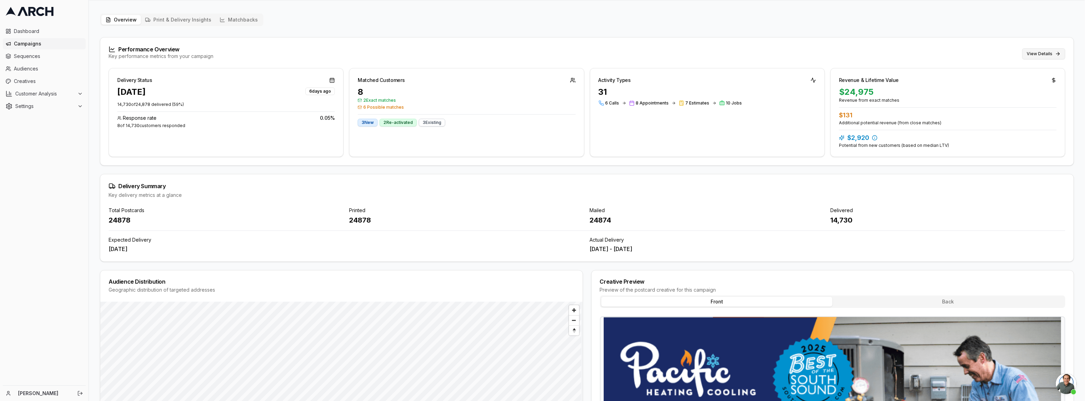 The height and width of the screenshot is (401, 1085). What do you see at coordinates (948, 210) in the screenshot?
I see `div: Delivered` at bounding box center [948, 210].